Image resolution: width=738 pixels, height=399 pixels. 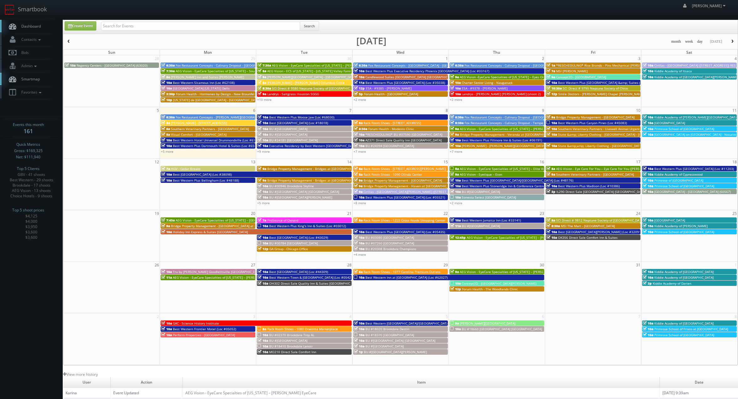 I want to click on span: Contacts, so click(x=30, y=39).